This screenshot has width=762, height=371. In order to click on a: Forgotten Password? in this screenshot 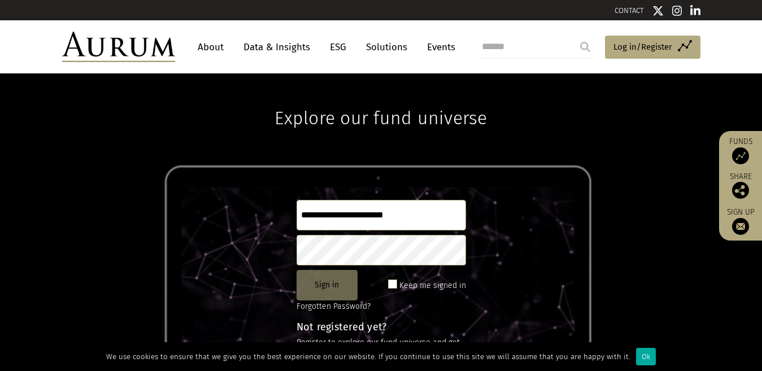, I will do `click(333, 306)`.